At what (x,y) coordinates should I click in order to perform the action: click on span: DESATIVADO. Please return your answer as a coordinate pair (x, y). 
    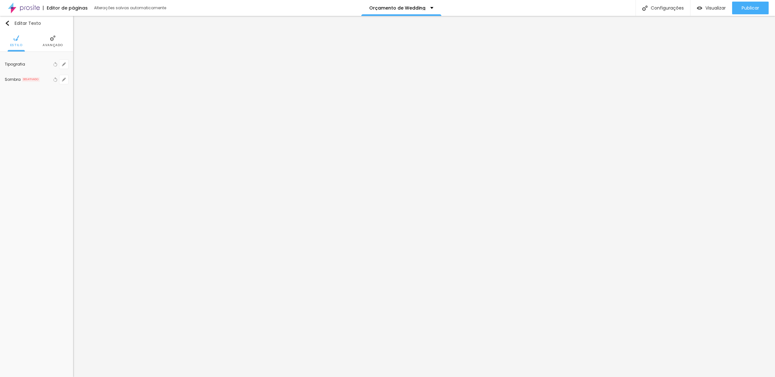
    Looking at the image, I should click on (31, 79).